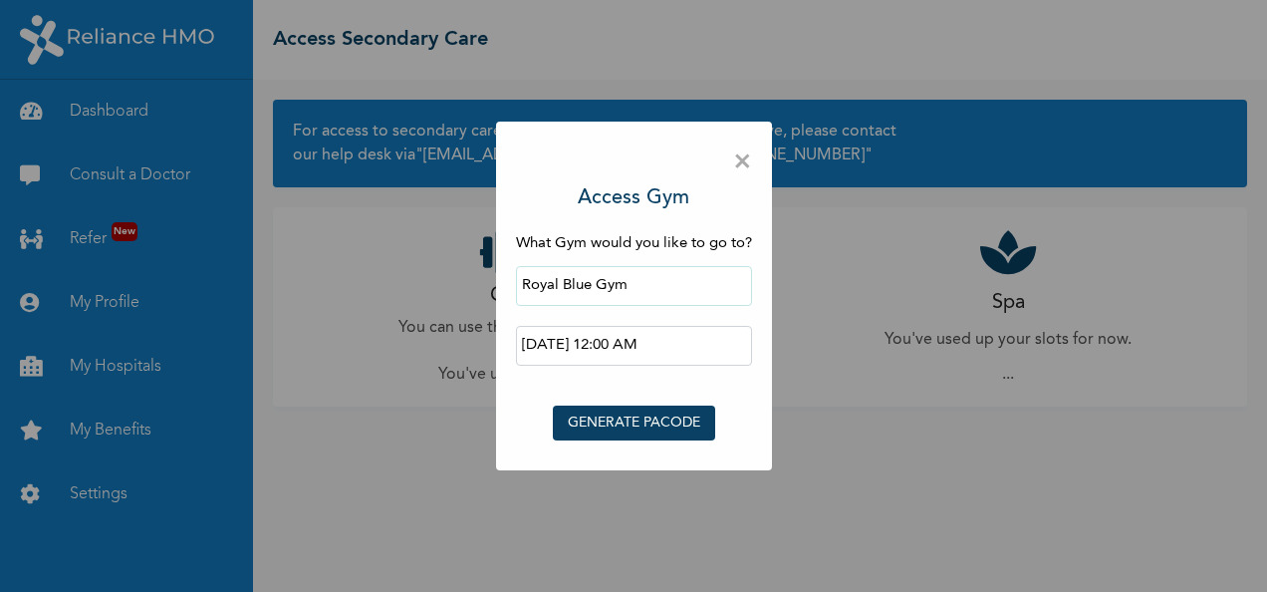 The height and width of the screenshot is (592, 1267). I want to click on input: Search by name or address, so click(634, 286).